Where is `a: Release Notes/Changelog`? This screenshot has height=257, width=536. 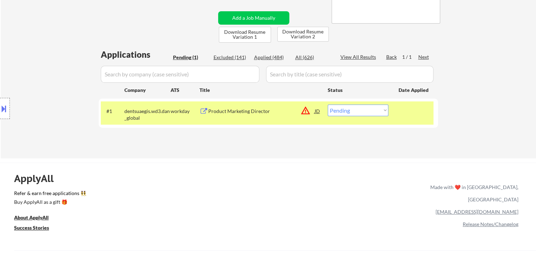 a: Release Notes/Changelog is located at coordinates (490, 224).